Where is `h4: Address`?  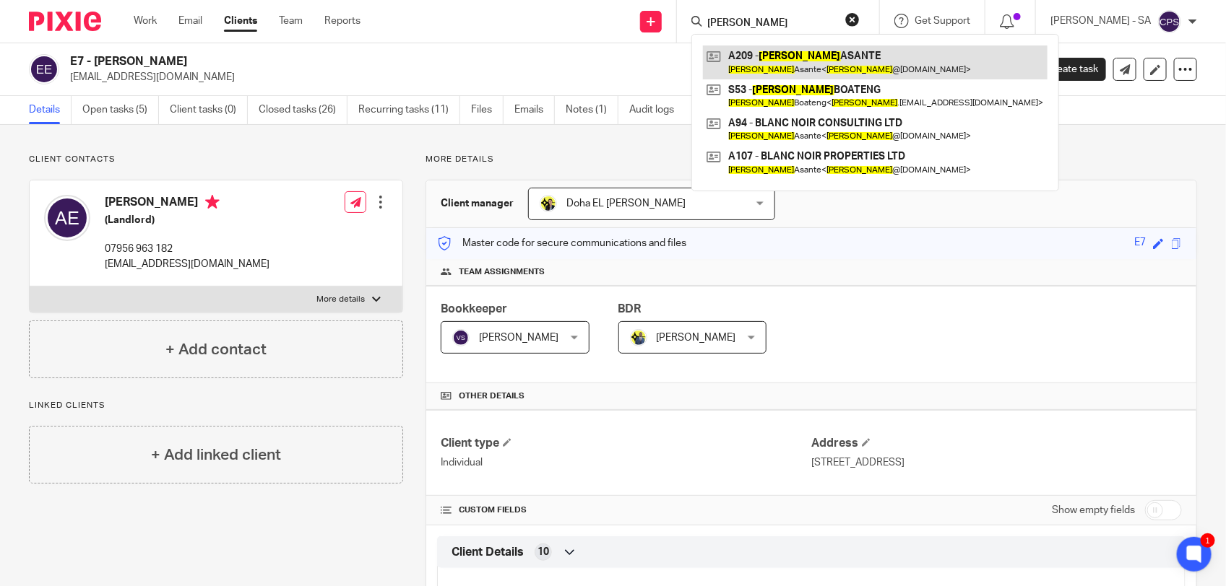 h4: Address is located at coordinates (996, 443).